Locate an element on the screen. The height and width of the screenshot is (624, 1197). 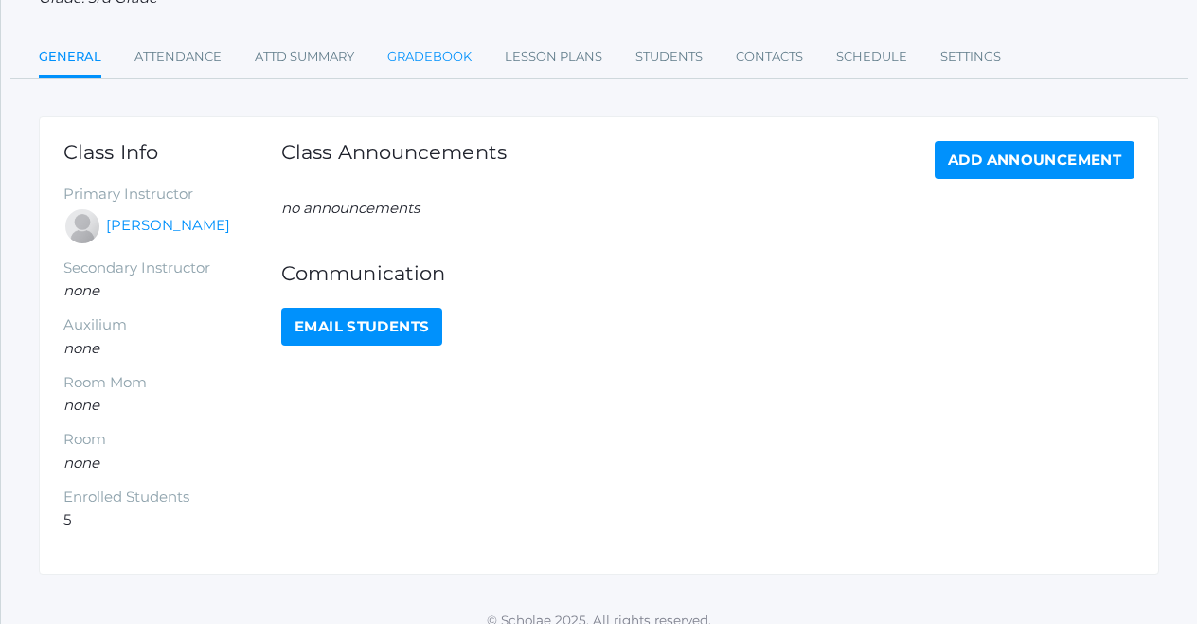
a: General is located at coordinates (70, 58).